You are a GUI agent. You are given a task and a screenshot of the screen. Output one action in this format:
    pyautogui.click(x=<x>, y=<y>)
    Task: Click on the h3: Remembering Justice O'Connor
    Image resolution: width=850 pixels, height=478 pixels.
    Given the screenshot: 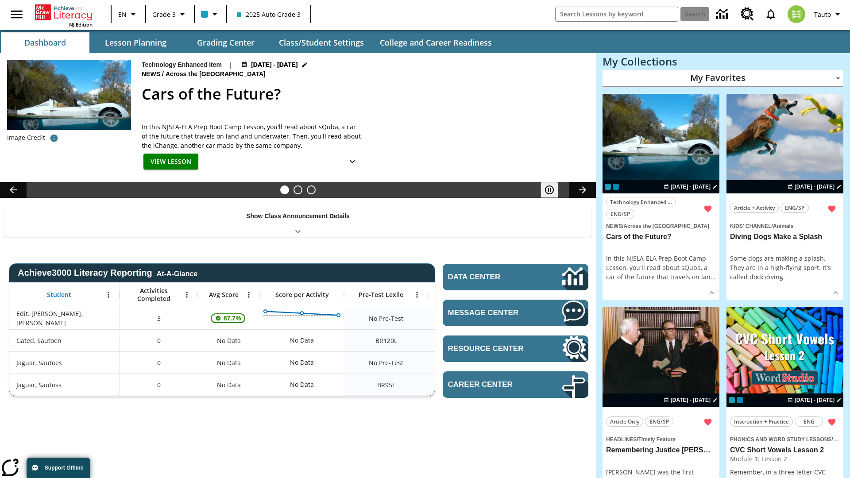 What is the action you would take?
    pyautogui.click(x=661, y=450)
    